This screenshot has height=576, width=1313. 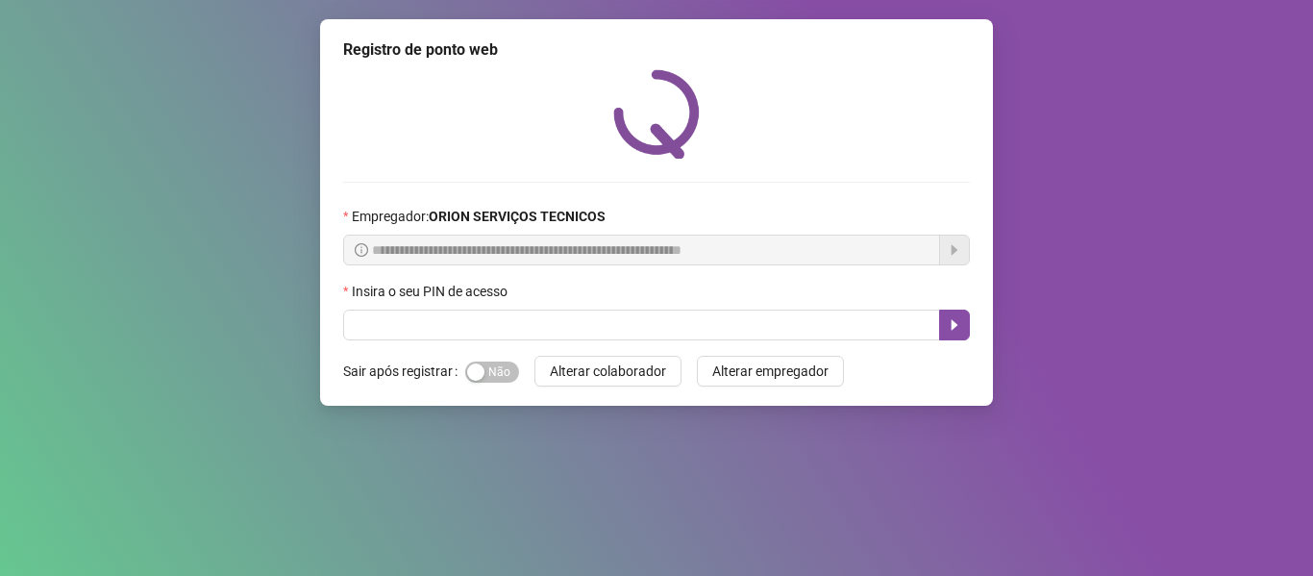 What do you see at coordinates (479, 216) in the screenshot?
I see `span: Empregador :` at bounding box center [479, 216].